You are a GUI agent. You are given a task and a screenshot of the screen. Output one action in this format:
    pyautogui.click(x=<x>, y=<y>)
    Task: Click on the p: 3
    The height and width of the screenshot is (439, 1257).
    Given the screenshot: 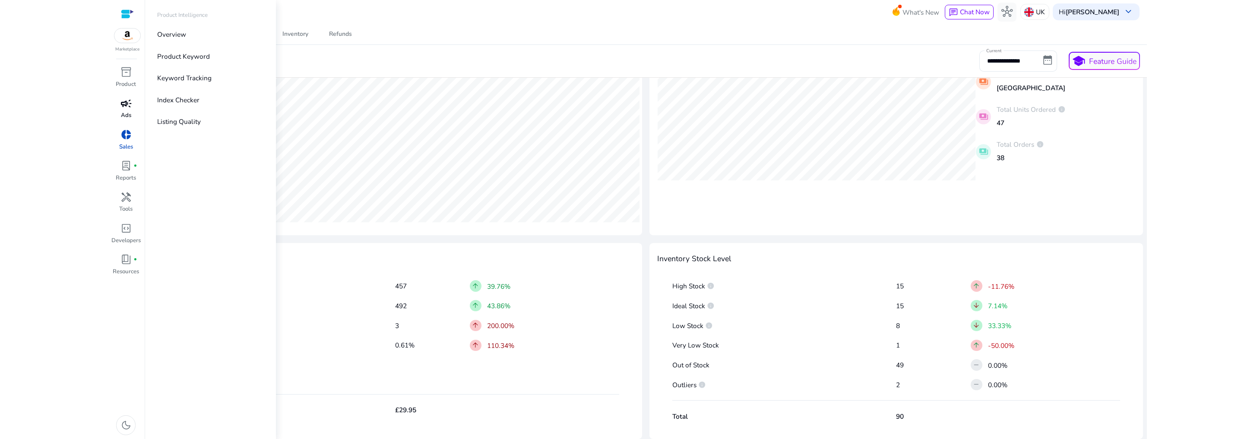 What is the action you would take?
    pyautogui.click(x=432, y=326)
    